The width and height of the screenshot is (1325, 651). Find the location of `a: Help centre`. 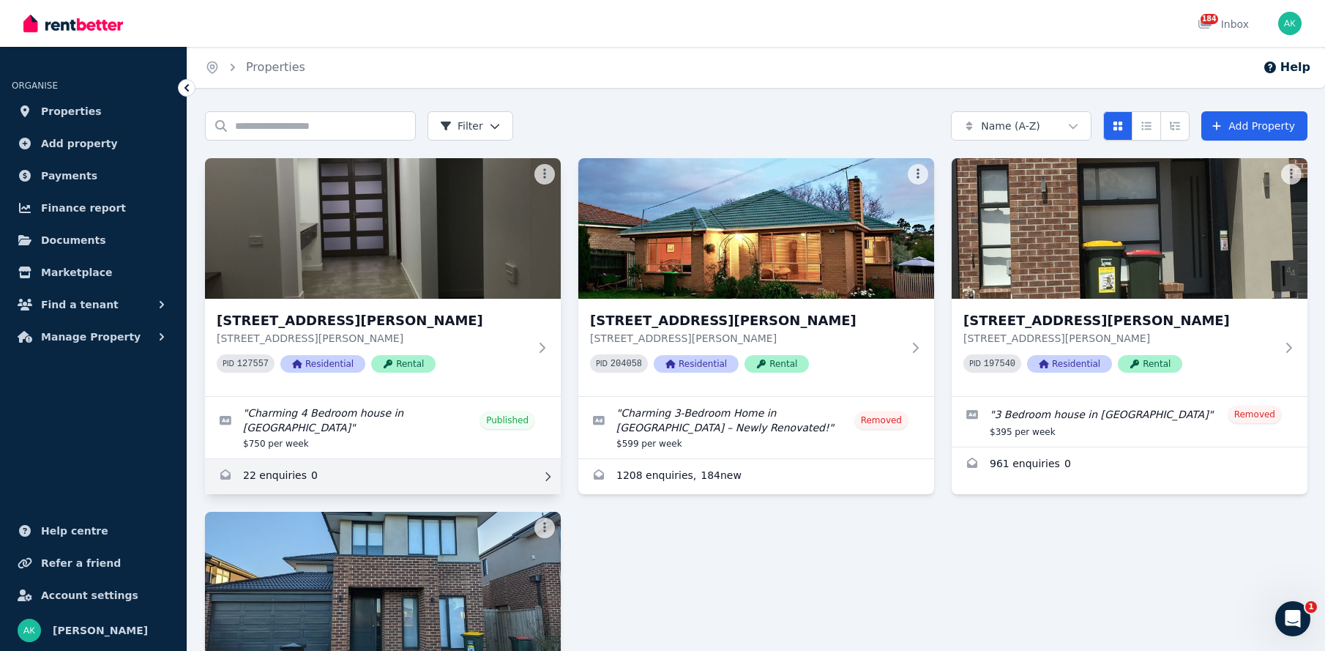

a: Help centre is located at coordinates (93, 531).